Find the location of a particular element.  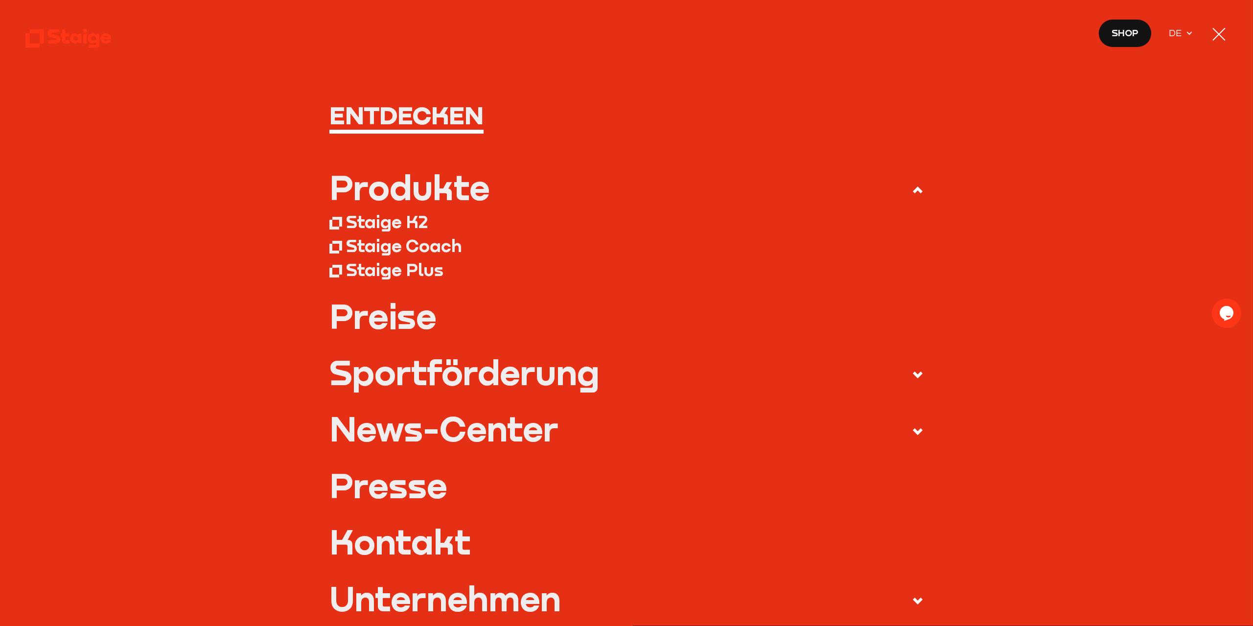

a: Staige K2 is located at coordinates (626, 222).